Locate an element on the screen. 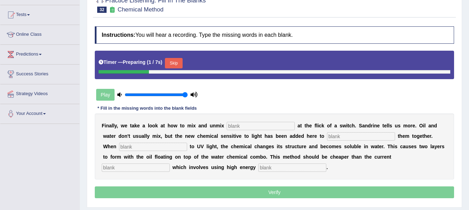 Image resolution: width=469 pixels, height=210 pixels. b: V is located at coordinates (202, 147).